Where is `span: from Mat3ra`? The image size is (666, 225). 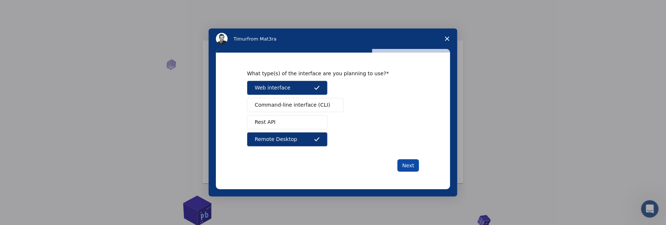
span: from Mat3ra is located at coordinates (262, 39).